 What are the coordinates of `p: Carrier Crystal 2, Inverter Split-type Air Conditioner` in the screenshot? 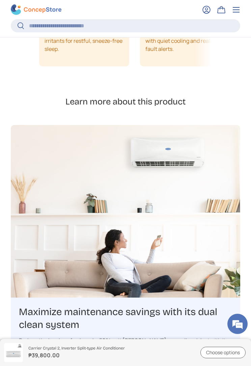 It's located at (110, 348).